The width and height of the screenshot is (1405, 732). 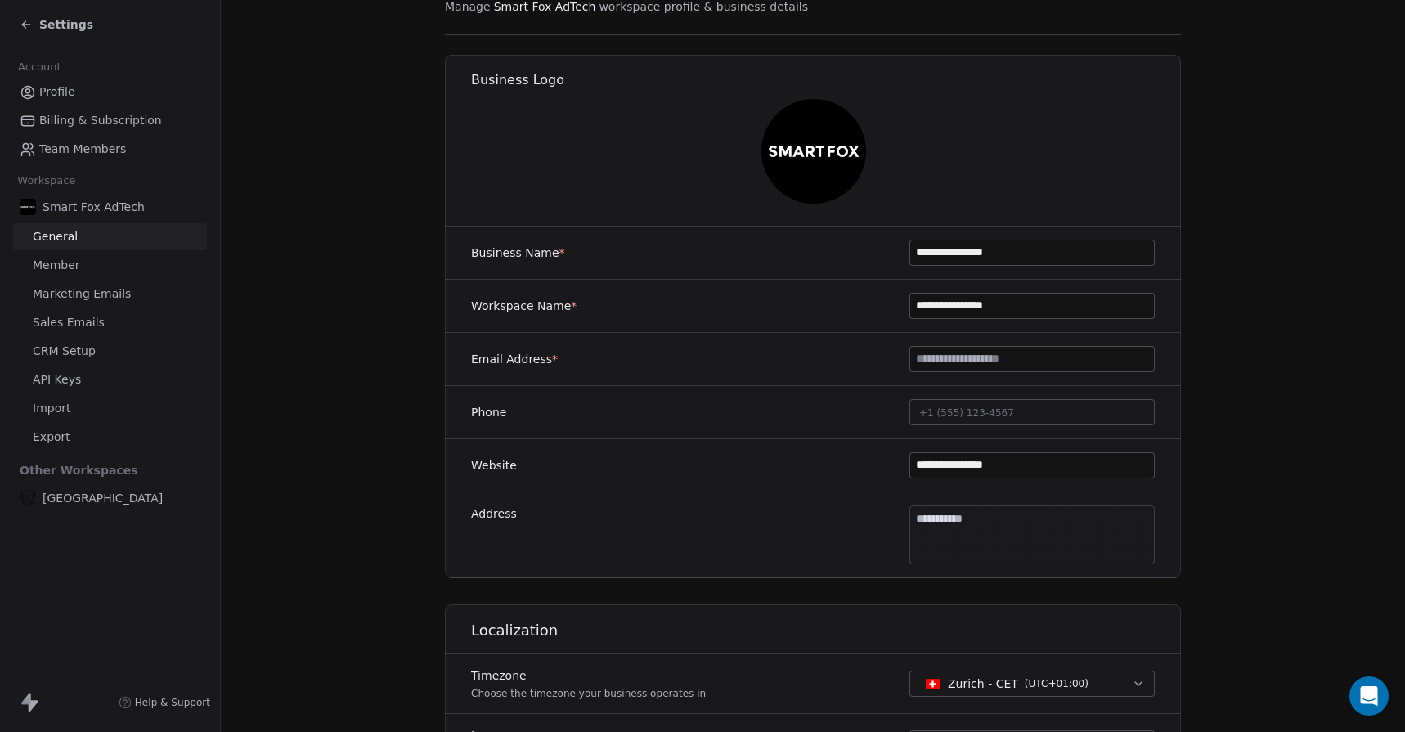 I want to click on span: Profile, so click(x=57, y=92).